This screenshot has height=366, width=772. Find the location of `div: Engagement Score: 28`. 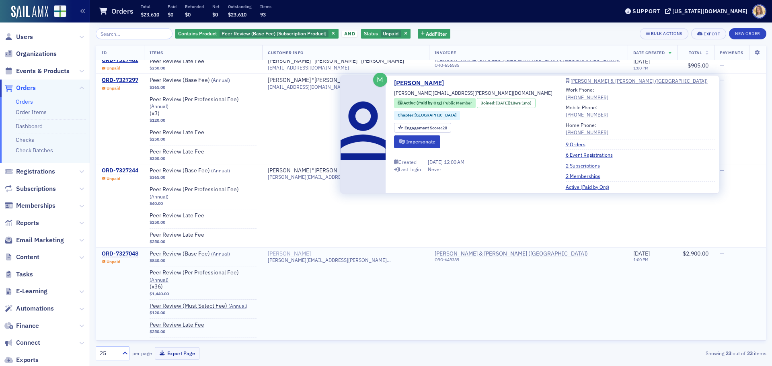

div: Engagement Score: 28 is located at coordinates (423, 128).